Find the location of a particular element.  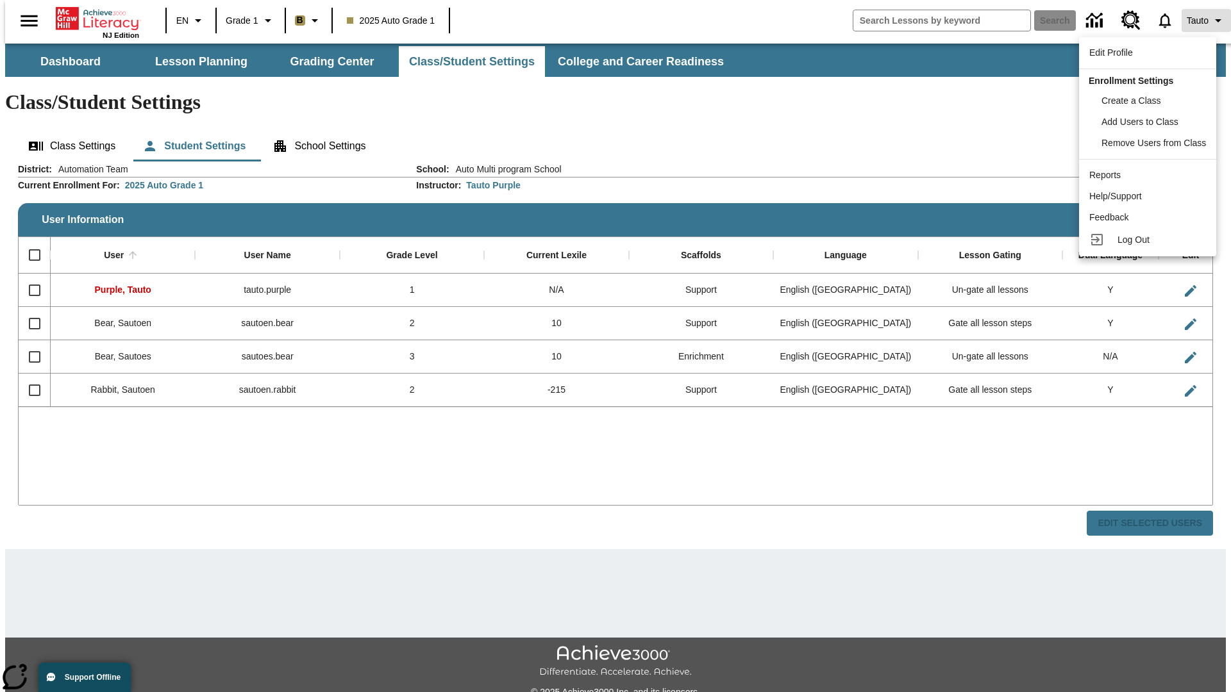

span: Reports is located at coordinates (1104, 175).